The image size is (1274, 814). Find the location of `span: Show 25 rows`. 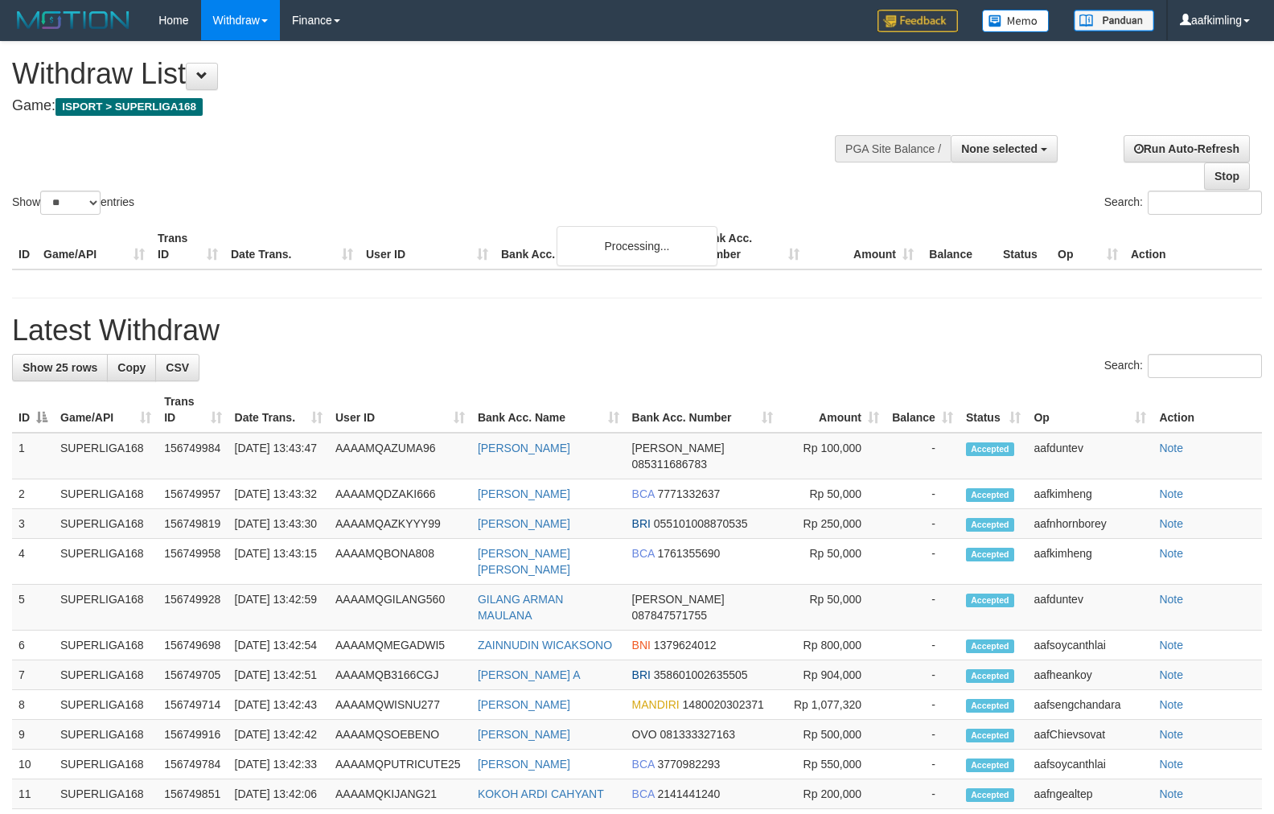

span: Show 25 rows is located at coordinates (60, 368).